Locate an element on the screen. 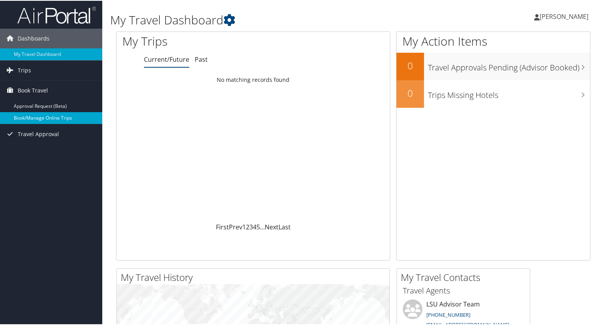 This screenshot has height=325, width=601. a: 3 is located at coordinates (251, 226).